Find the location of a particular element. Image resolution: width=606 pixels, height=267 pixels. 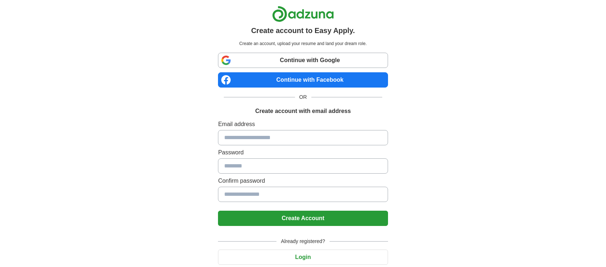

p: Create an account, upload your resume and land your dream role. is located at coordinates (302, 44).